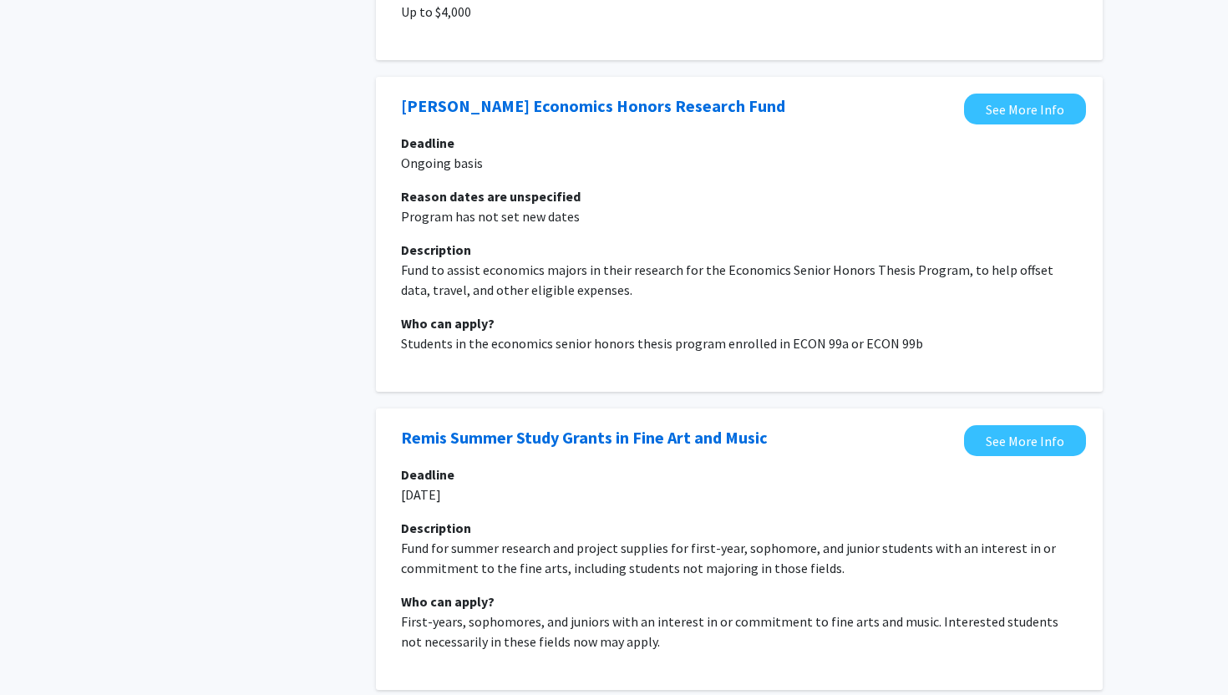  Describe the element at coordinates (739, 631) in the screenshot. I see `p: First-years, sophomores, and juniors with an interest in or commitment to fine arts and music. In...` at that location.